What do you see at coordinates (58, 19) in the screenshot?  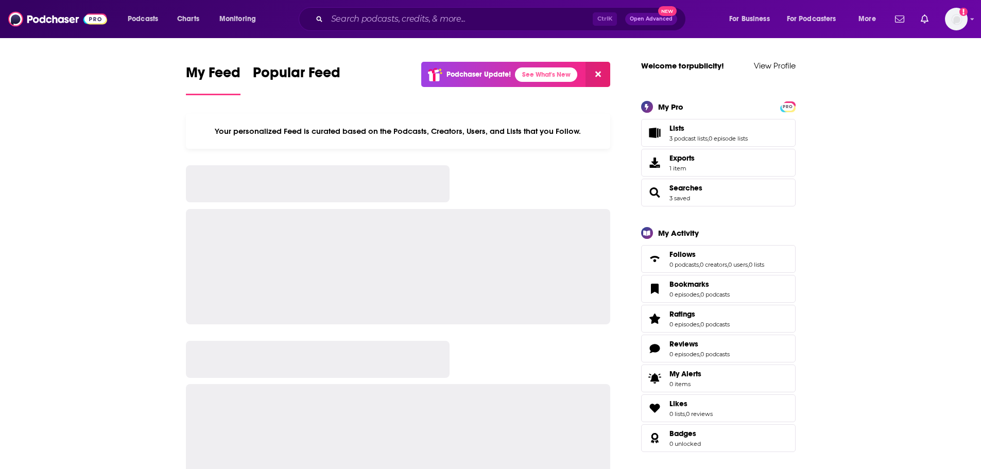 I see `a: Podchaser - Follow, Share and Rate Podcasts` at bounding box center [58, 19].